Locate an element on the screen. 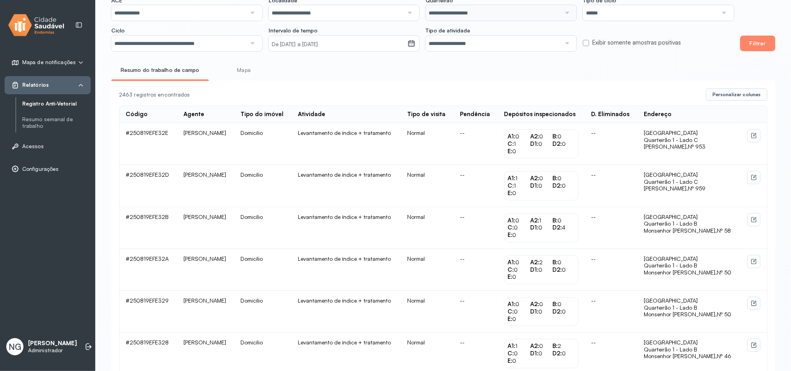 The width and height of the screenshot is (791, 371). span: Quarteirão 1 - Lado B is located at coordinates (690, 265).